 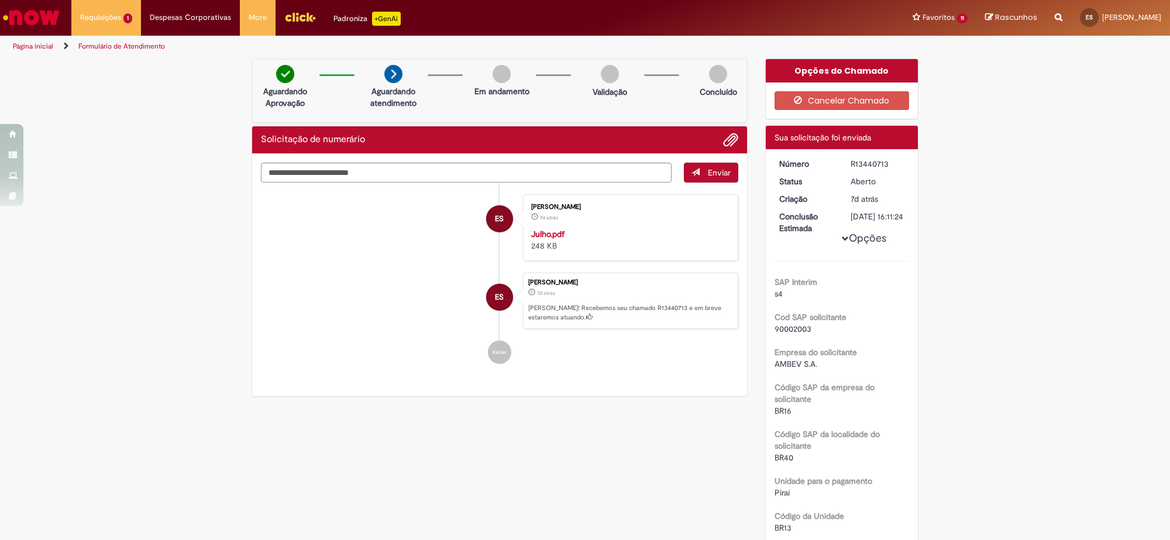 I want to click on p: Concluído, so click(x=718, y=92).